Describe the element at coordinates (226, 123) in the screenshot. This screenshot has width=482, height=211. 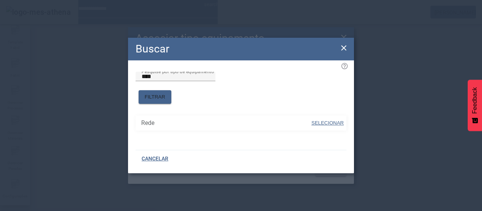
I see `span: Rede` at that location.